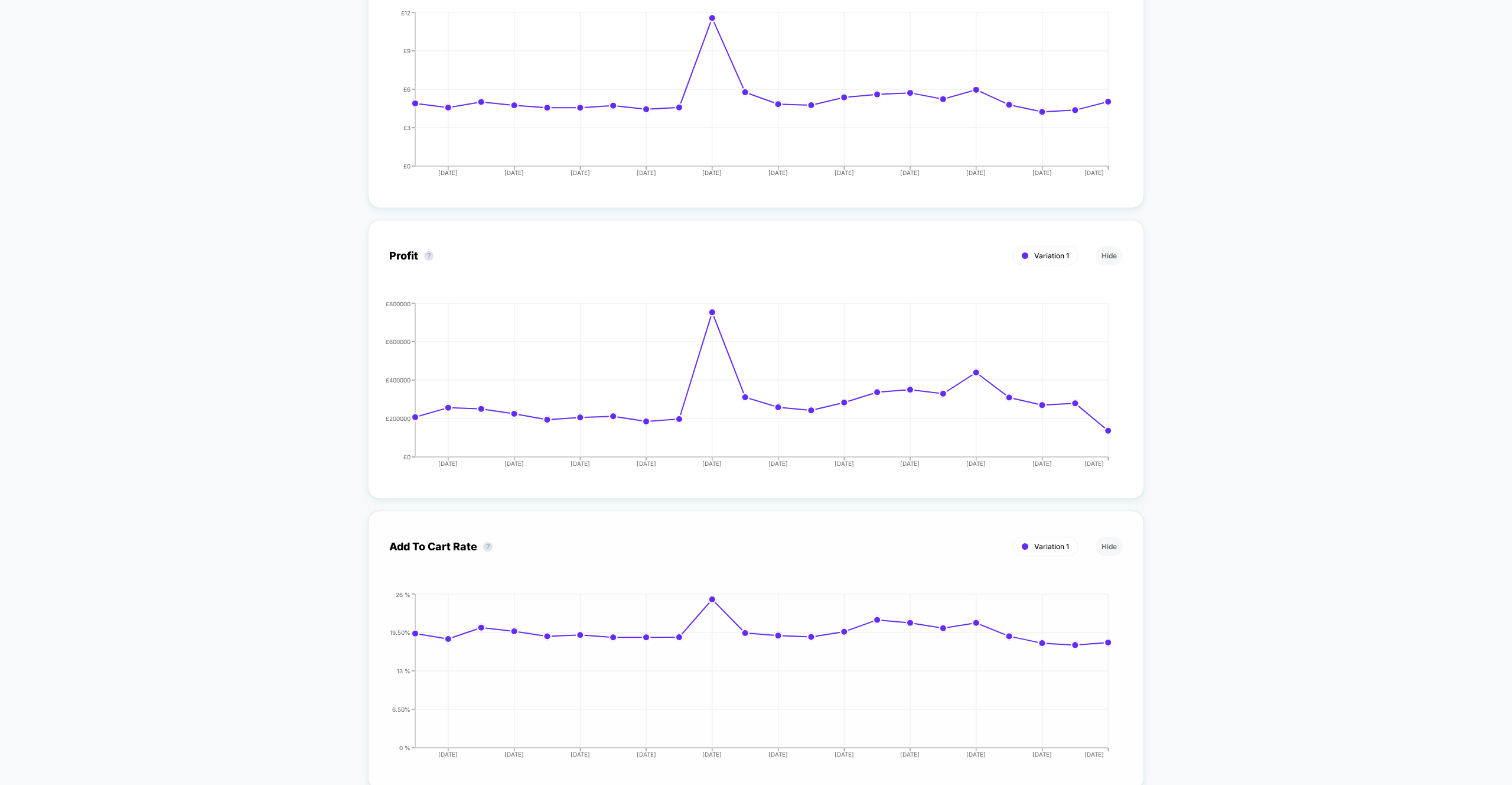 The image size is (1512, 785). What do you see at coordinates (401, 708) in the screenshot?
I see `tspan: 6.50%` at bounding box center [401, 708].